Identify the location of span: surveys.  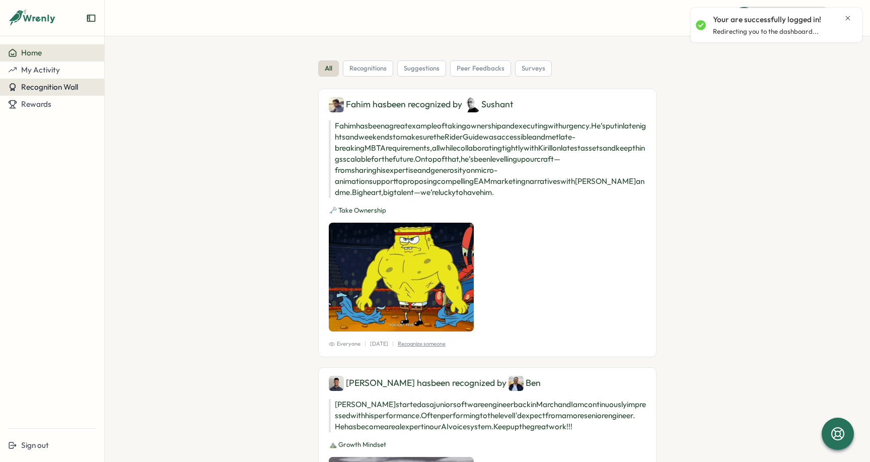
(533, 68).